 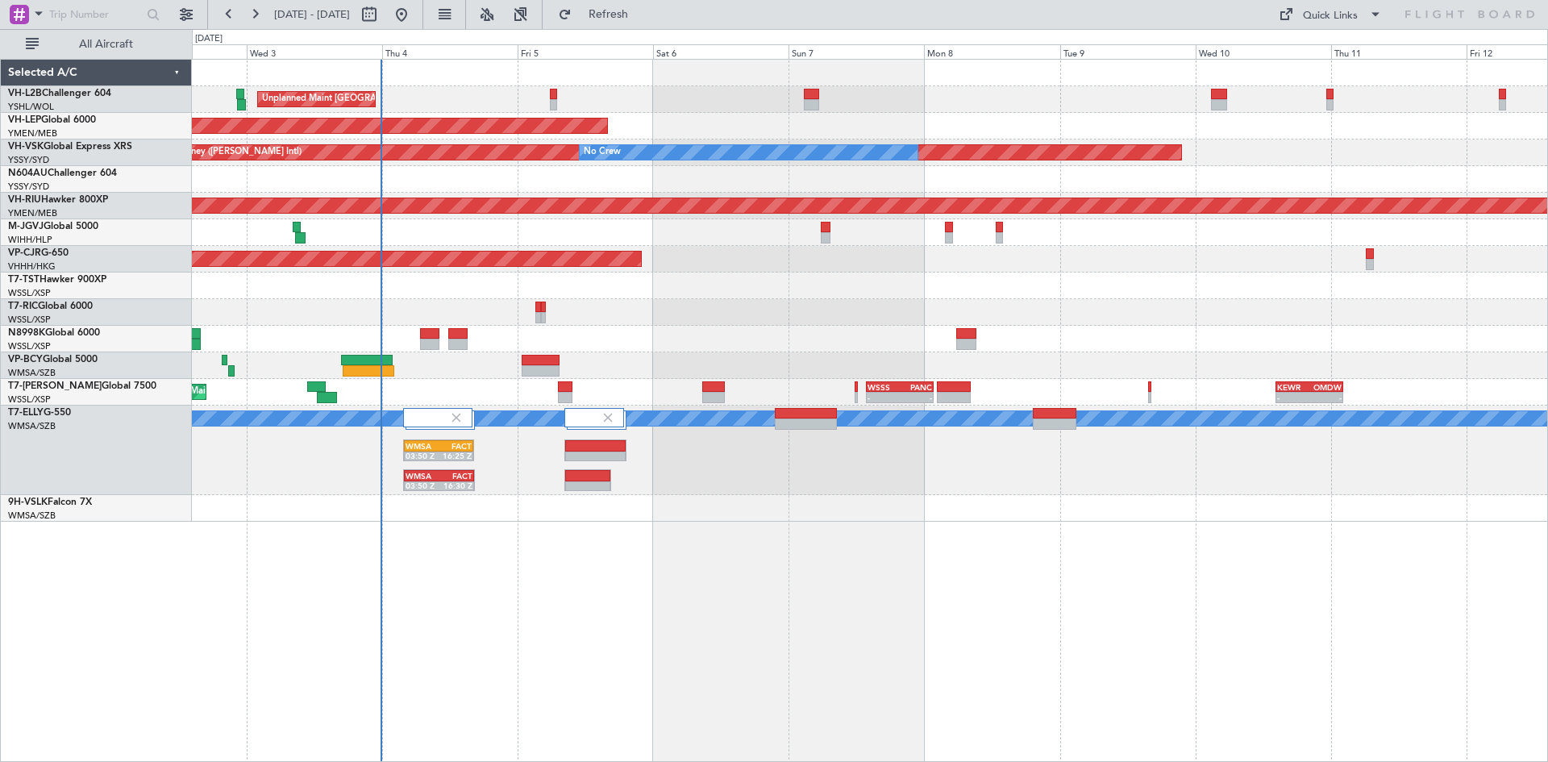 What do you see at coordinates (1128, 52) in the screenshot?
I see `div: Tue 9` at bounding box center [1128, 52].